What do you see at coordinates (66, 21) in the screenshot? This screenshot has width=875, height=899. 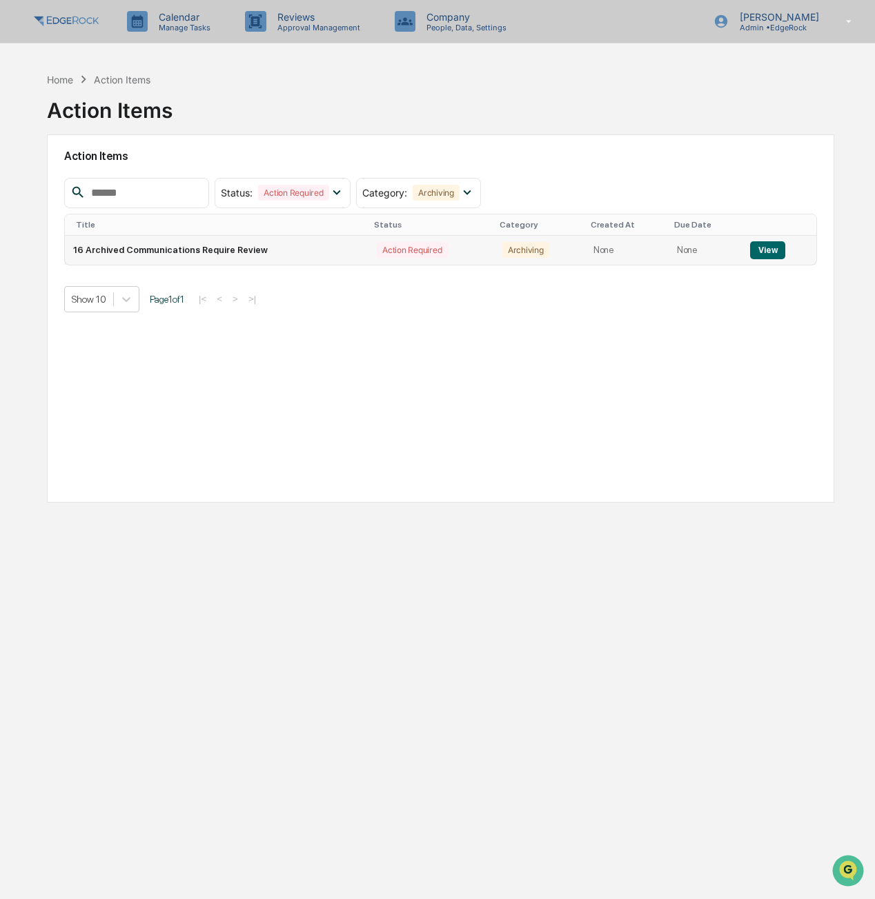 I see `img: logo` at bounding box center [66, 21].